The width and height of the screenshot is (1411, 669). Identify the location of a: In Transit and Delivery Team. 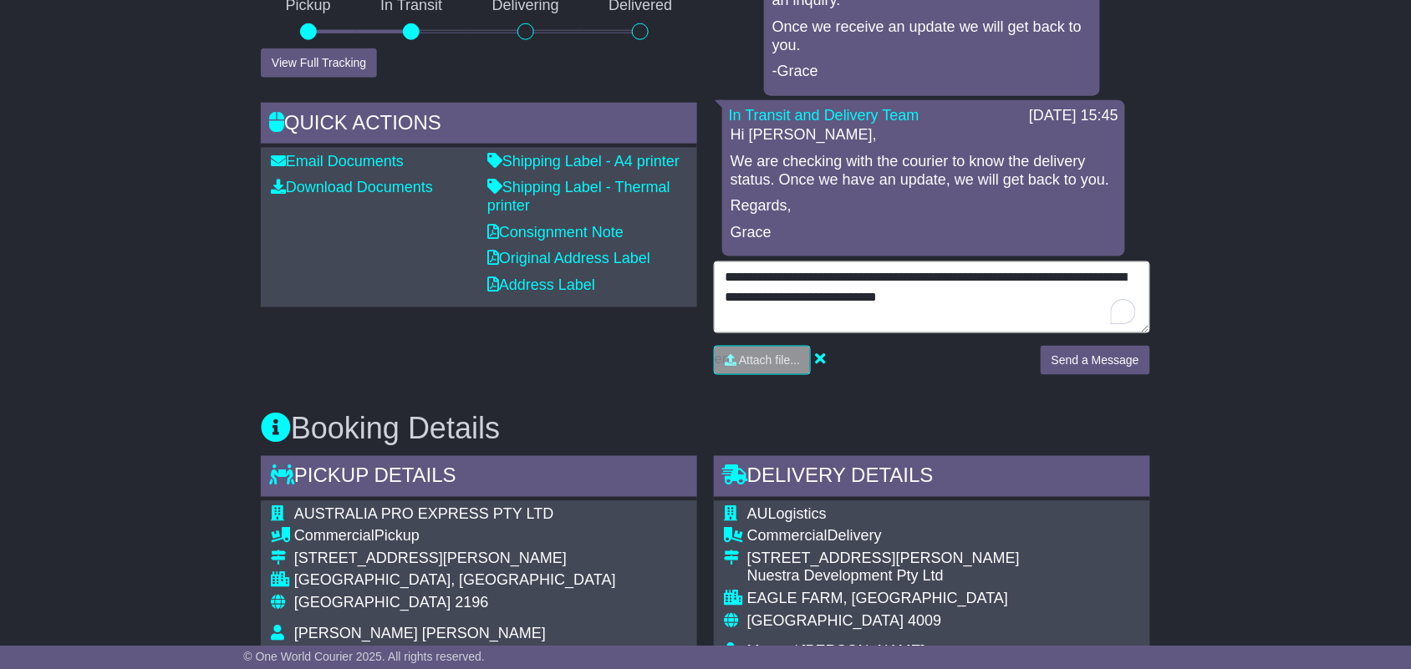
(824, 115).